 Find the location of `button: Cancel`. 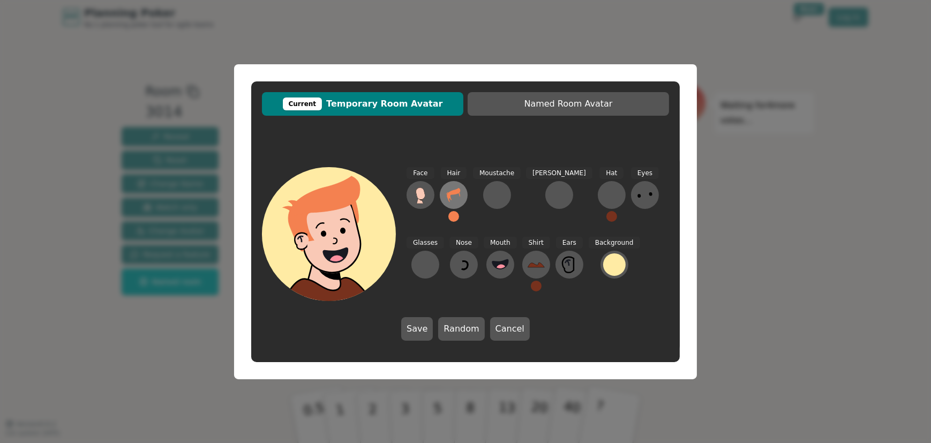

button: Cancel is located at coordinates (510, 329).